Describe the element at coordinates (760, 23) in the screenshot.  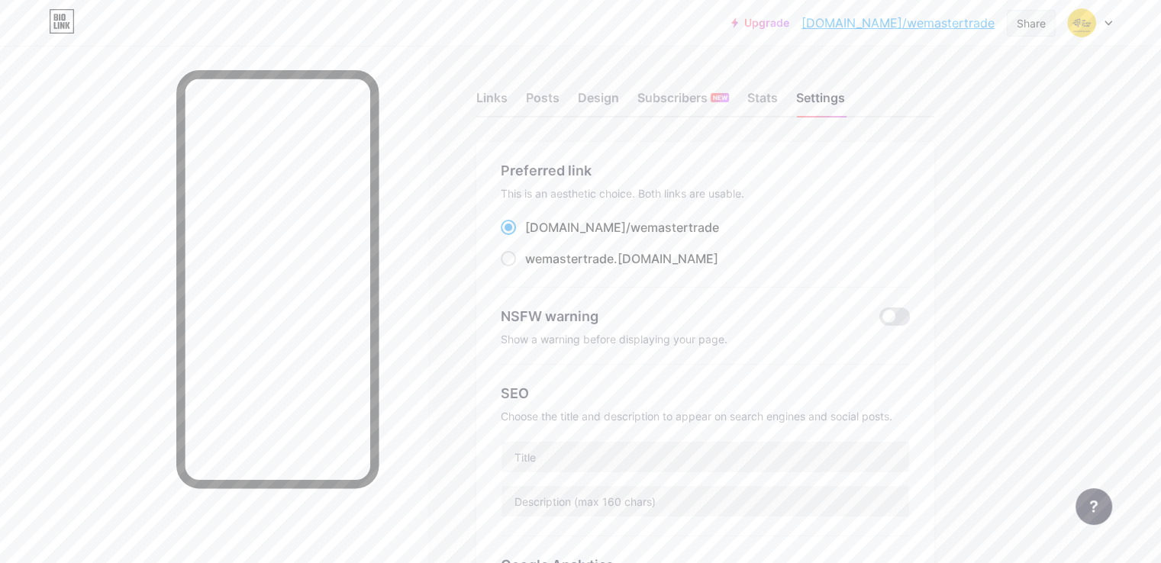
I see `a: Upgrade` at that location.